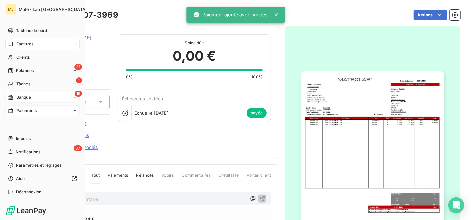 The width and height of the screenshot is (471, 220). What do you see at coordinates (96, 178) in the screenshot?
I see `span: Tout` at bounding box center [96, 178].